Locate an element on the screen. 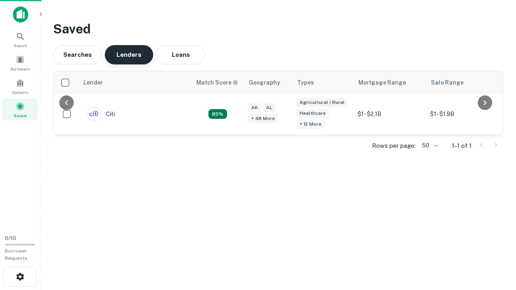 The image size is (516, 290). p: 1–1 of 1 is located at coordinates (462, 146).